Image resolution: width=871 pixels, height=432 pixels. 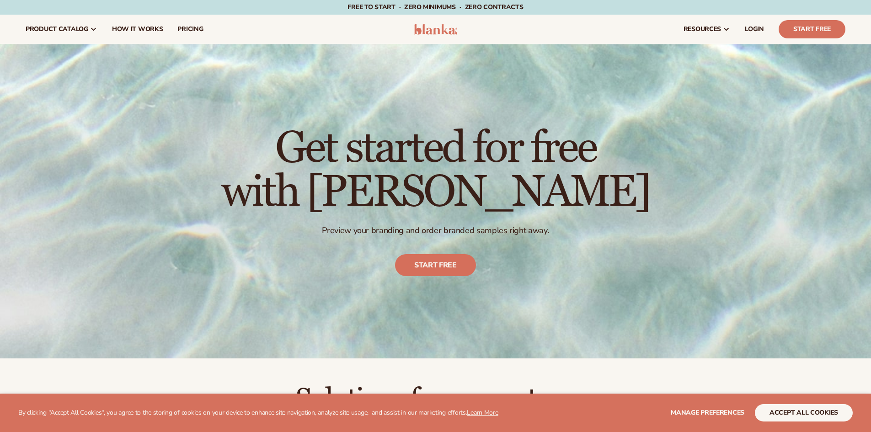 I want to click on button: Manage preferences, so click(x=707, y=413).